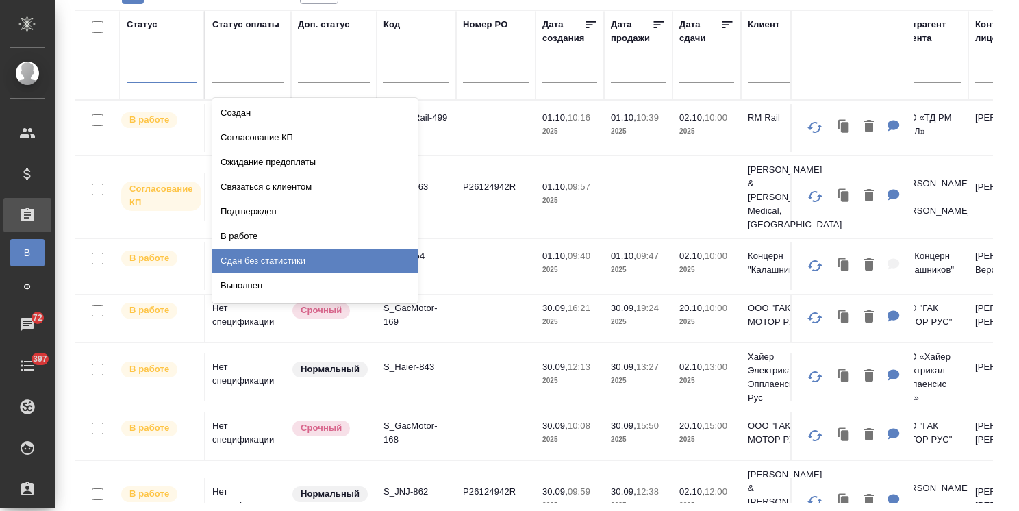 Image resolution: width=1019 pixels, height=511 pixels. What do you see at coordinates (330, 428) in the screenshot?
I see `div: Выставляется автоматически, если на указанный объем услуг необходимо больше времени в стандартном...` at bounding box center [330, 428].